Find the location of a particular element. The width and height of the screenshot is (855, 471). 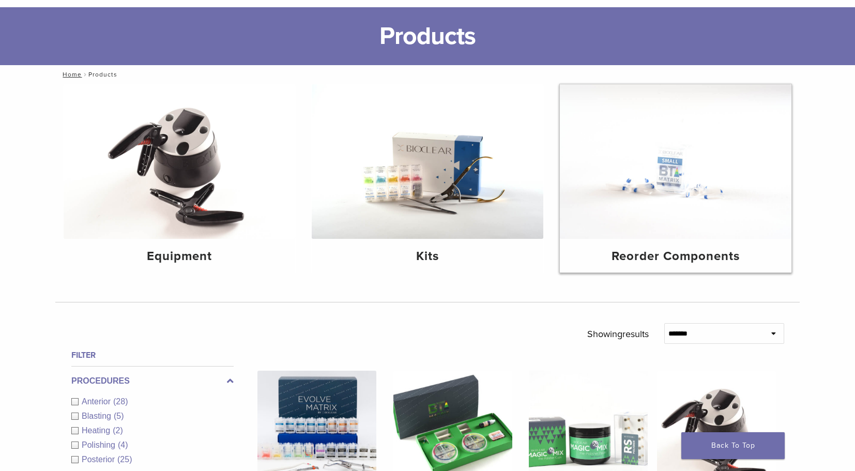

span: (4) is located at coordinates (123, 444).